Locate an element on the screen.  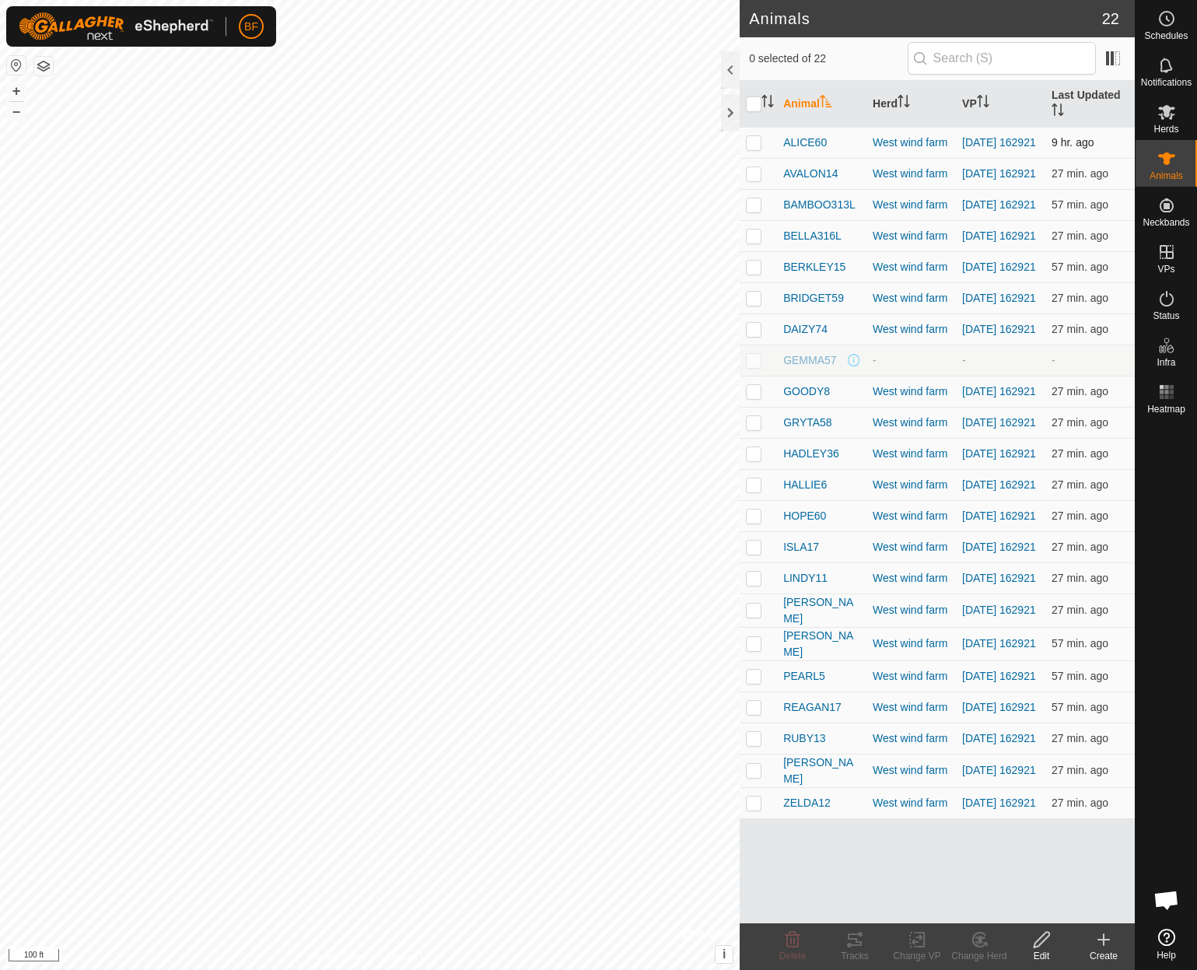
span: GOODY8 is located at coordinates (806, 391).